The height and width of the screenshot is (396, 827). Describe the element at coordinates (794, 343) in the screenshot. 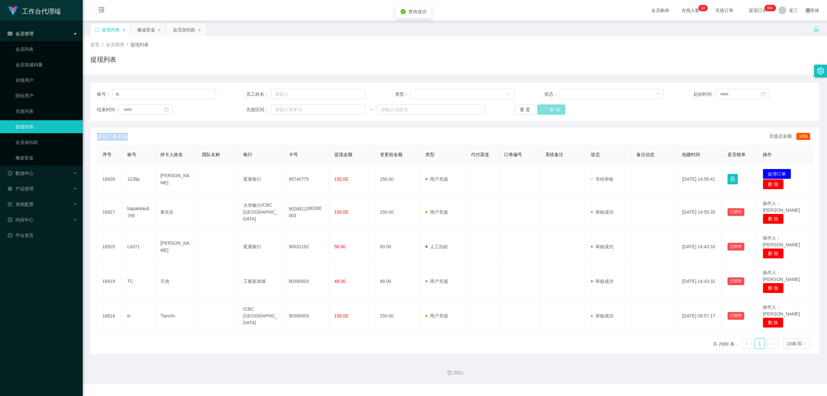

I see `font: 10条/页` at that location.